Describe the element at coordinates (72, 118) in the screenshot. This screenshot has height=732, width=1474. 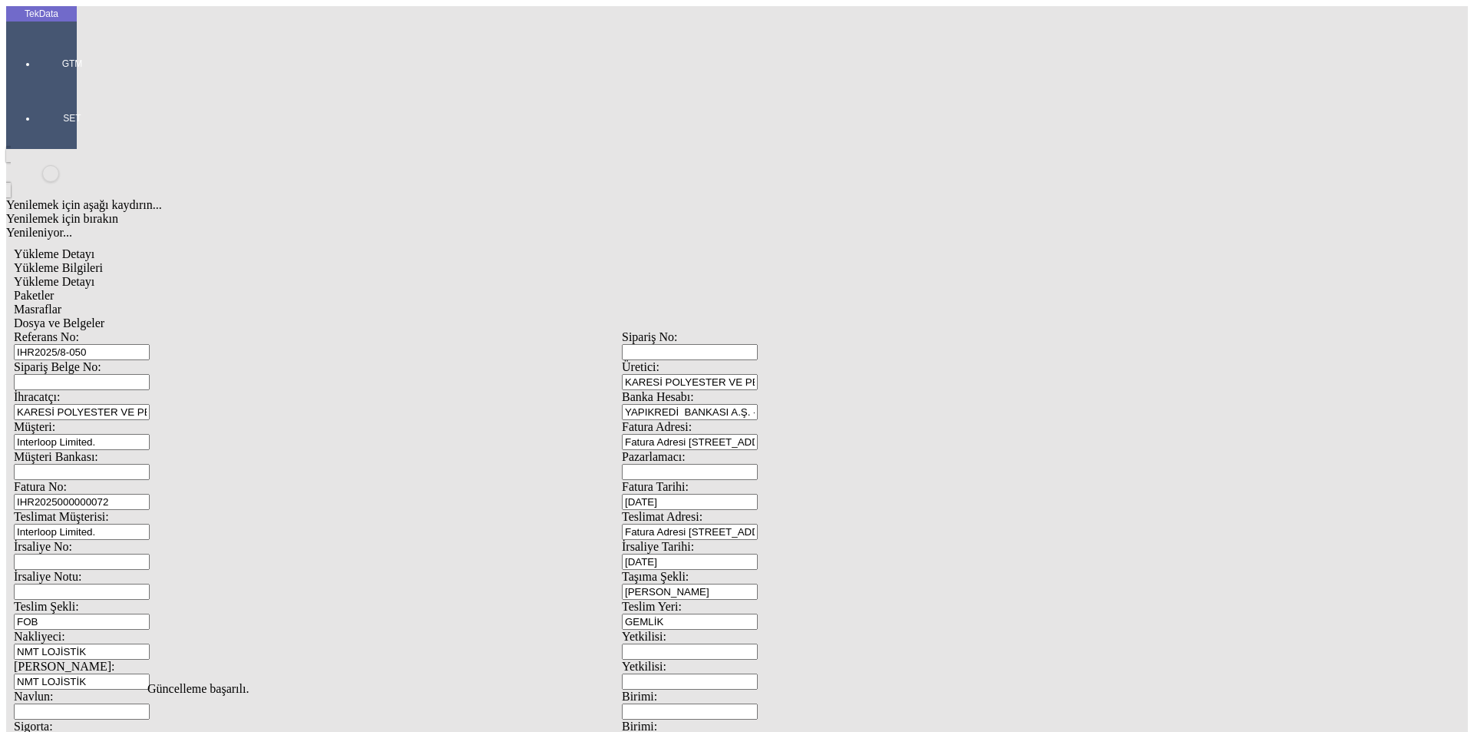
I see `span: SET` at that location.